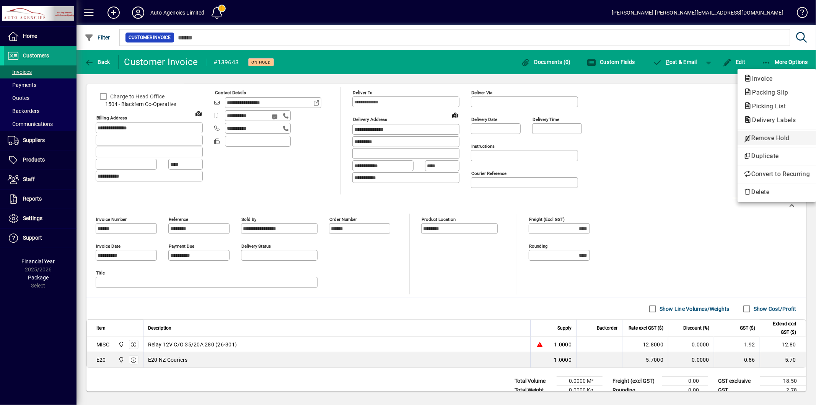  What do you see at coordinates (776, 192) in the screenshot?
I see `span: Delete` at bounding box center [776, 192].